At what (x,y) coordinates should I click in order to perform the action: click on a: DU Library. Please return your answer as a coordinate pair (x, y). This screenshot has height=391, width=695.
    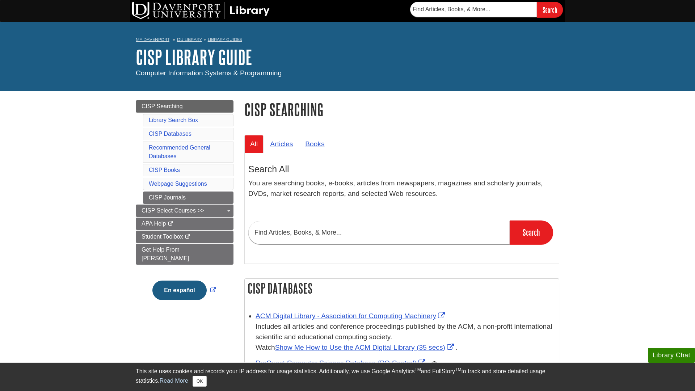
    Looking at the image, I should click on (189, 39).